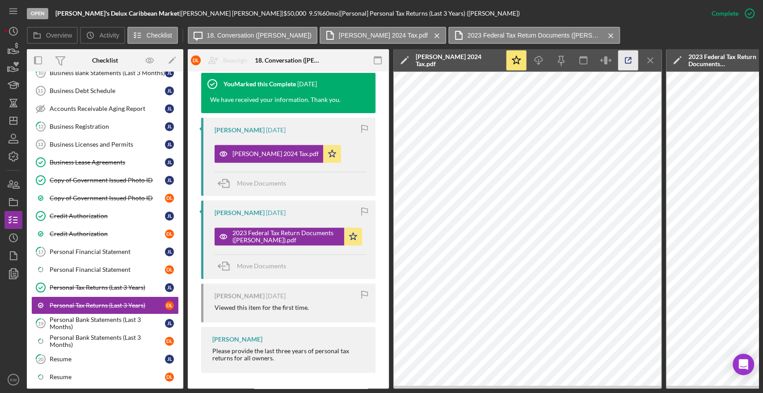 This screenshot has height=393, width=763. I want to click on tspan: 12, so click(41, 126).